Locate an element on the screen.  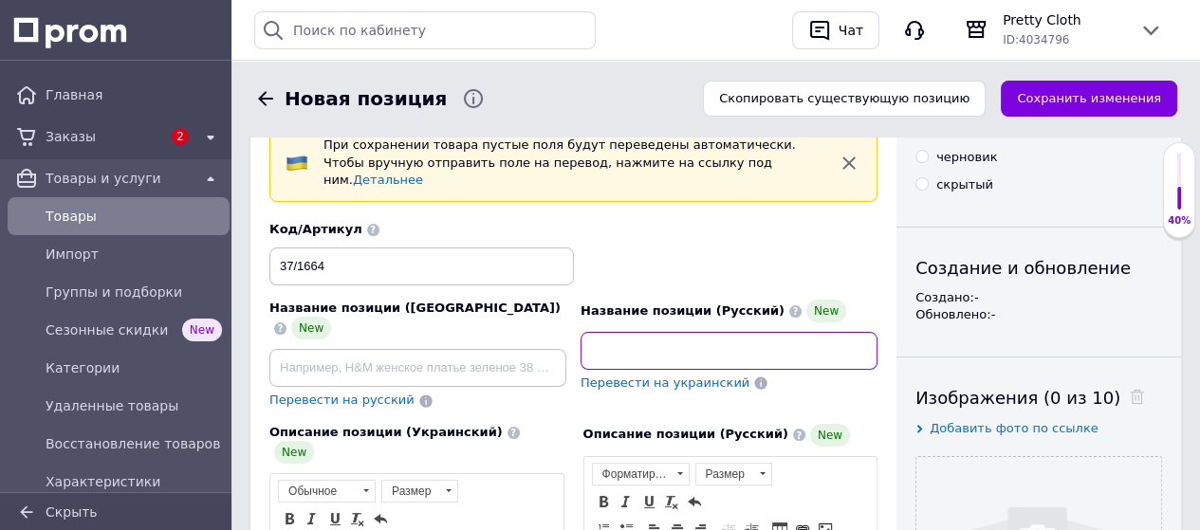
span: ID: 4034796 is located at coordinates (1036, 40).